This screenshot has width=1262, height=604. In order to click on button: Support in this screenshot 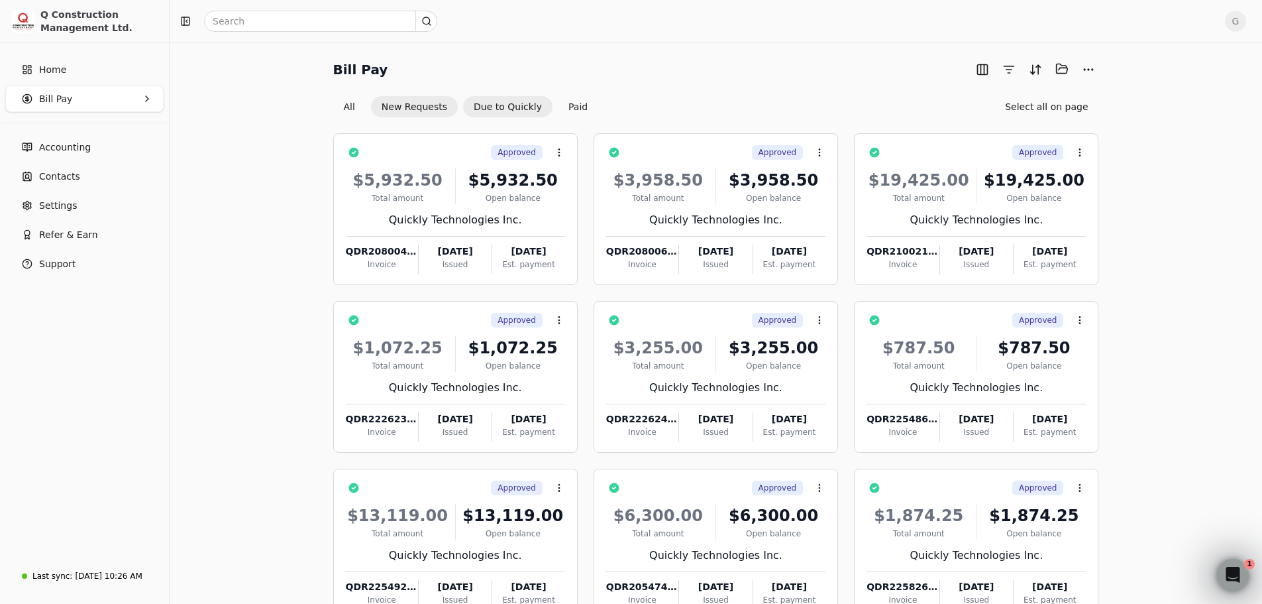, I will do `click(84, 264)`.